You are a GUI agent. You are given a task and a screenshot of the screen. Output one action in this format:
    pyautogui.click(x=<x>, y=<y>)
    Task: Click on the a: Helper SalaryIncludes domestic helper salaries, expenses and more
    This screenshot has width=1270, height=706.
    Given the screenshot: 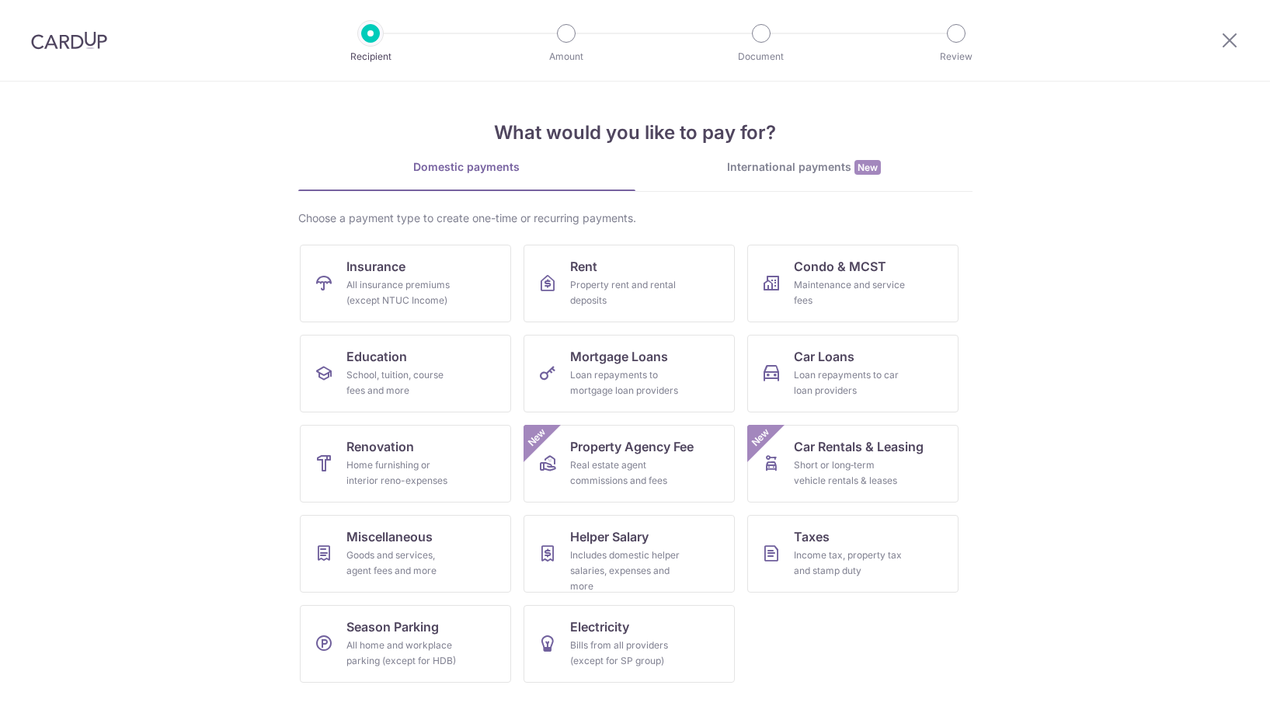 What is the action you would take?
    pyautogui.click(x=629, y=554)
    